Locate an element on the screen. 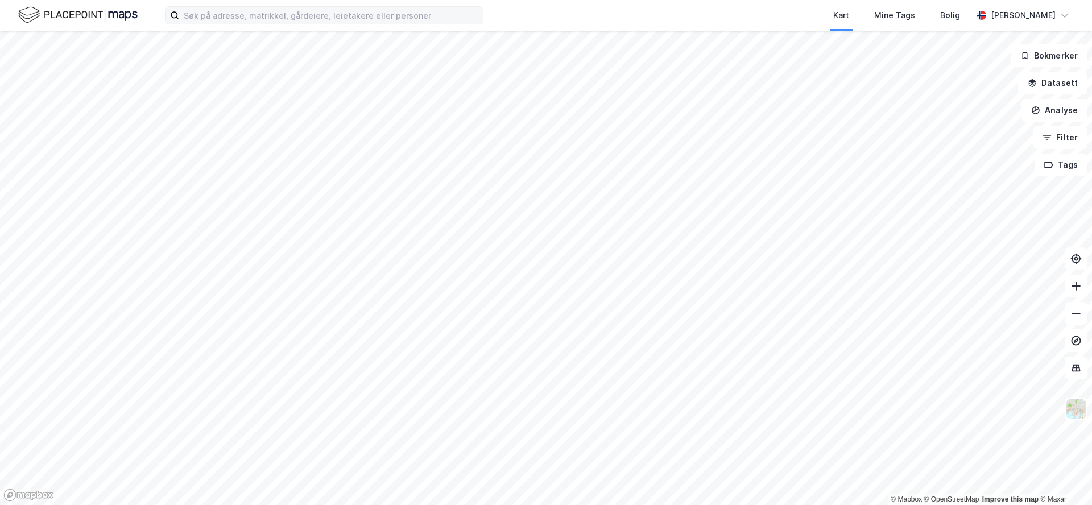 This screenshot has width=1092, height=505. div: Kart is located at coordinates (841, 15).